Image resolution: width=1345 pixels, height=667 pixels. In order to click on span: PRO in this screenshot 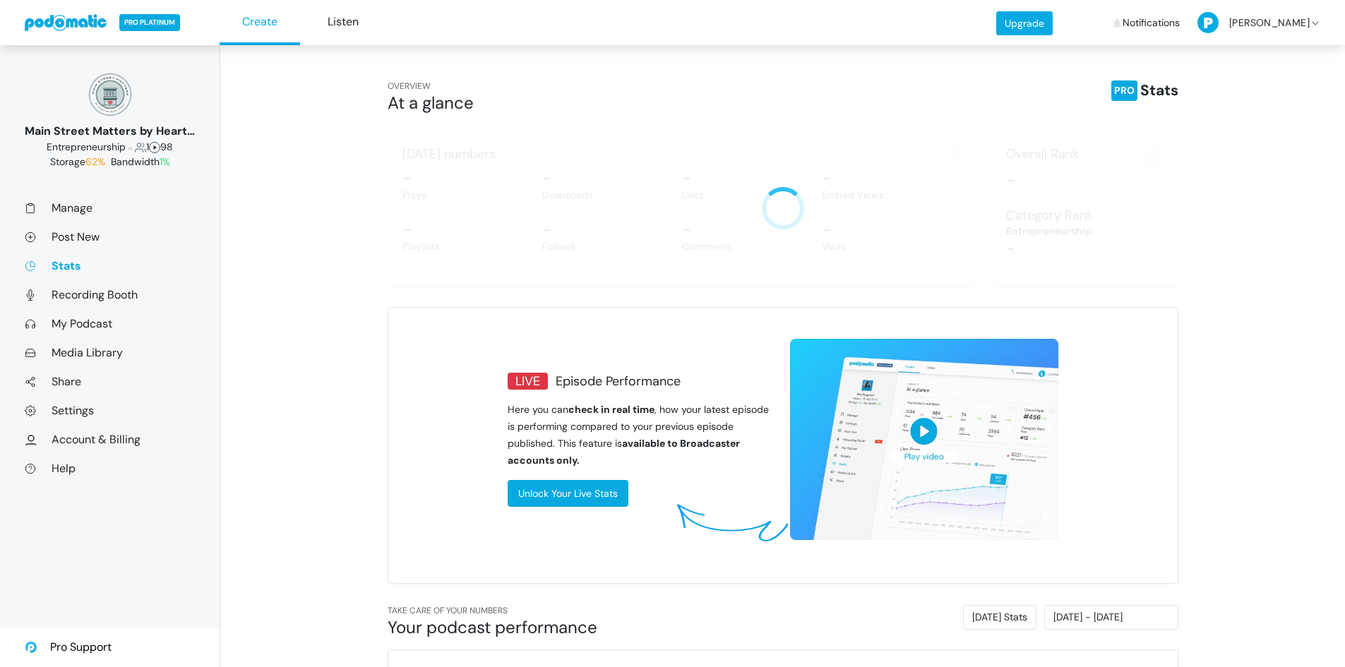, I will do `click(1124, 90)`.